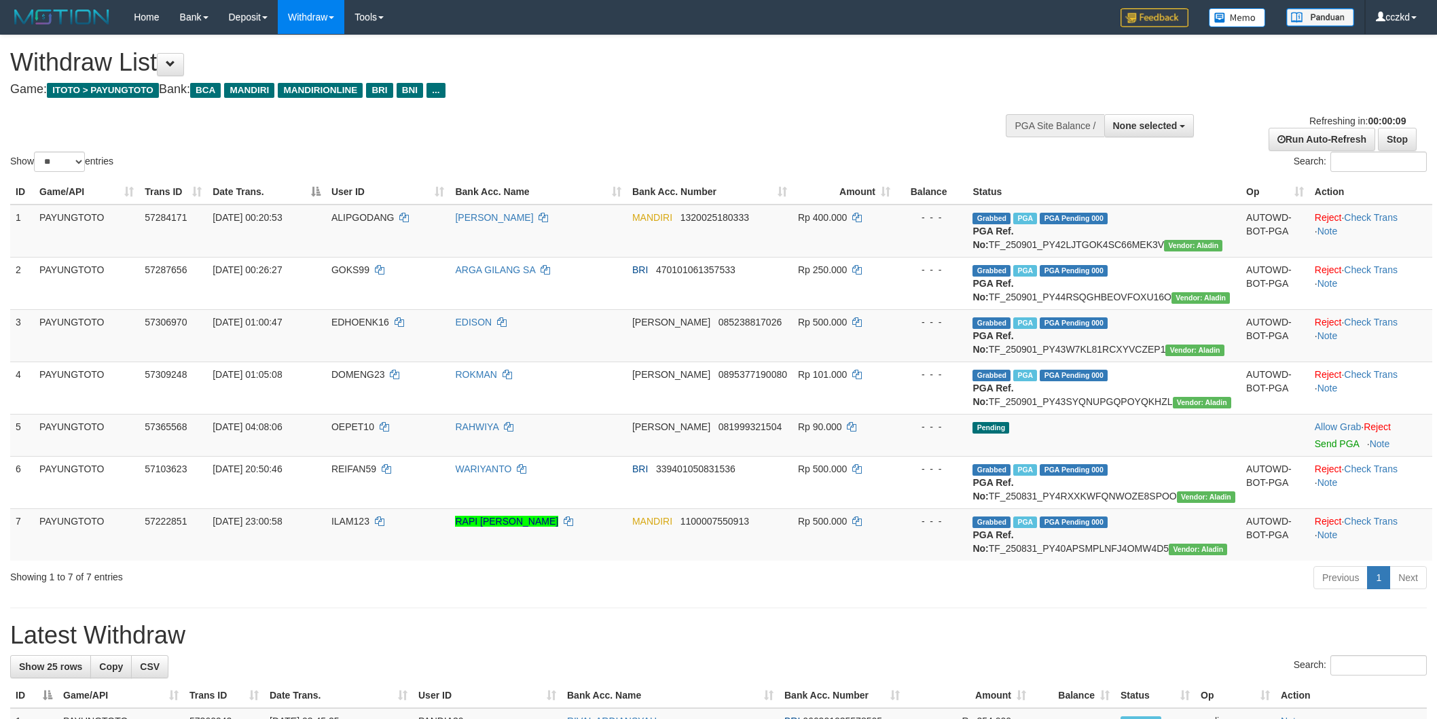 The image size is (1437, 719). What do you see at coordinates (1145, 126) in the screenshot?
I see `span: None selected` at bounding box center [1145, 126].